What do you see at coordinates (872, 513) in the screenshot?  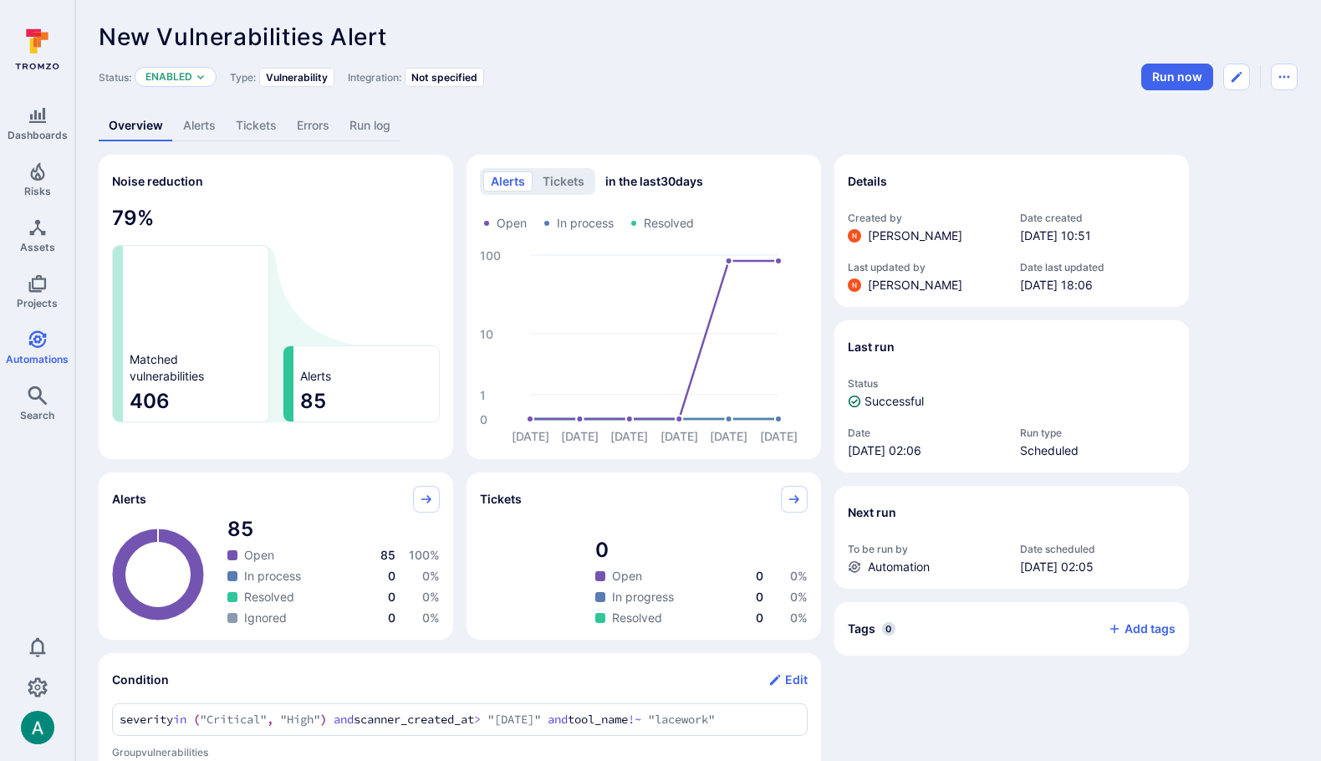 I see `h2: Next run` at bounding box center [872, 513].